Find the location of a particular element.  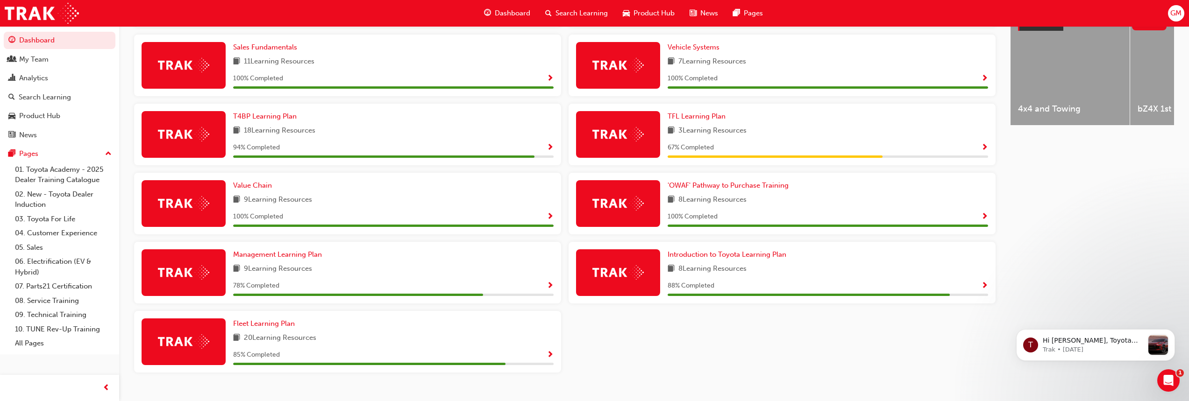

a: 01. Toyota Academy - 2025 Dealer Training Catalogue is located at coordinates (63, 175).